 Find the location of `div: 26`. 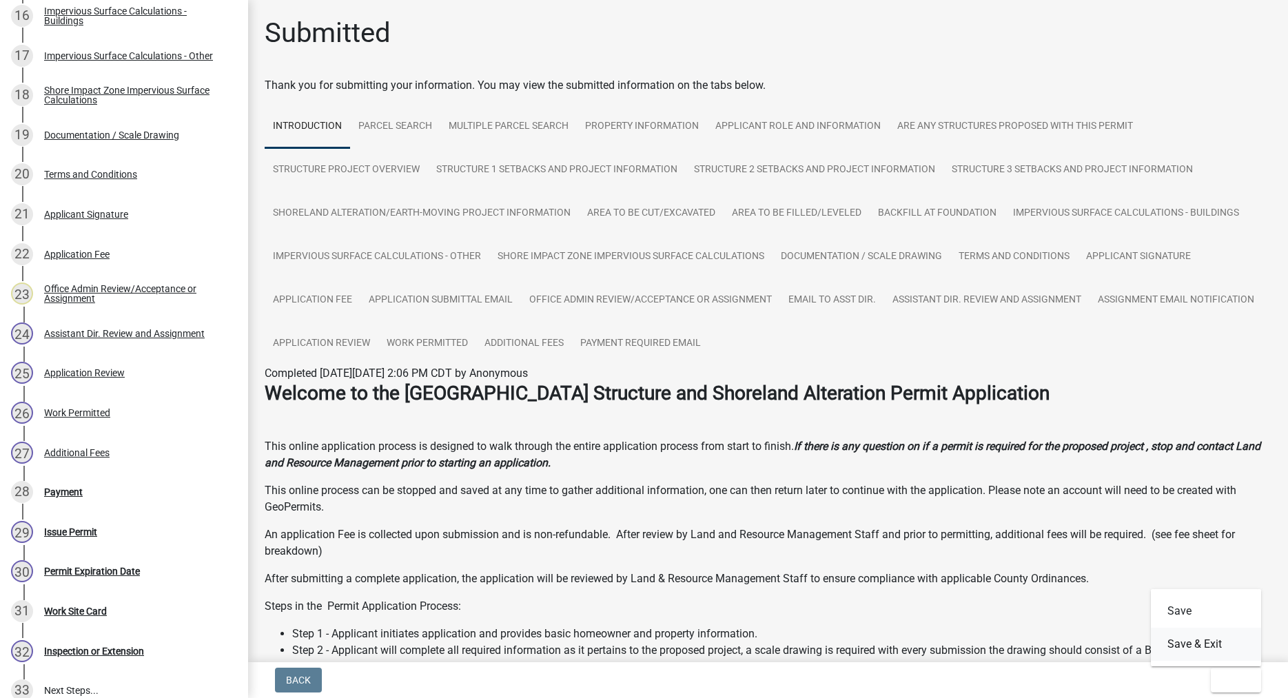

div: 26 is located at coordinates (22, 413).